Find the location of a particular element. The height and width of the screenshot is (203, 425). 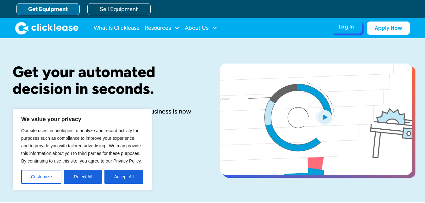

a: Get Equipment is located at coordinates (48, 9).